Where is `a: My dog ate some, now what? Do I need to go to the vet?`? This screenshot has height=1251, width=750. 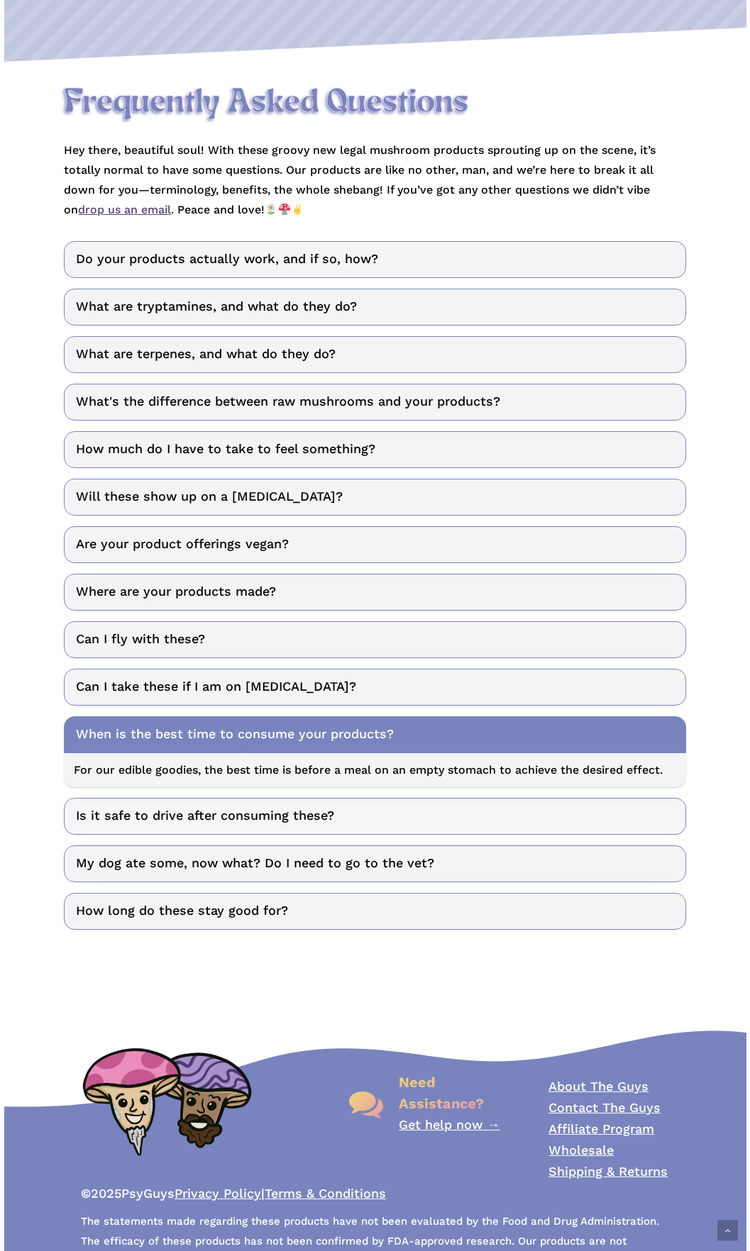
a: My dog ate some, now what? Do I need to go to the vet? is located at coordinates (375, 864).